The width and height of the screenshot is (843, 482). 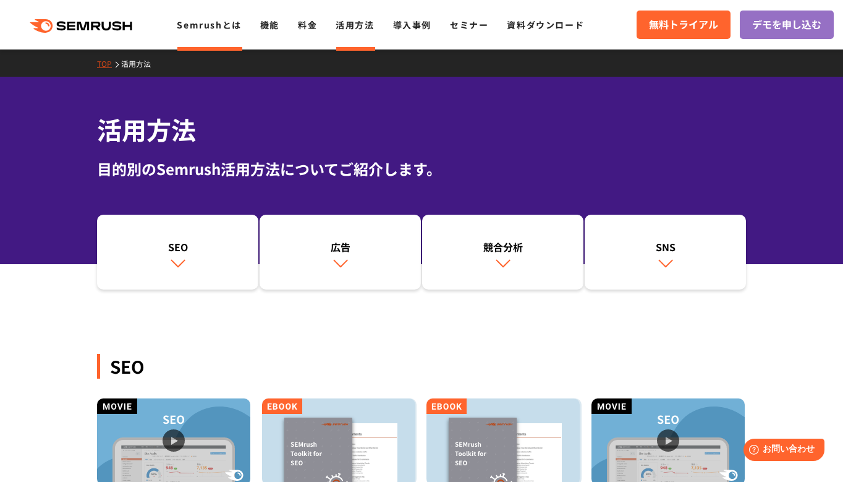 I want to click on a: 導入事例, so click(x=412, y=25).